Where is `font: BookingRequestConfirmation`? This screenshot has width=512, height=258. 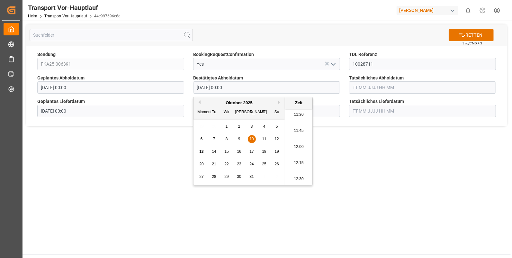 font: BookingRequestConfirmation is located at coordinates (223, 54).